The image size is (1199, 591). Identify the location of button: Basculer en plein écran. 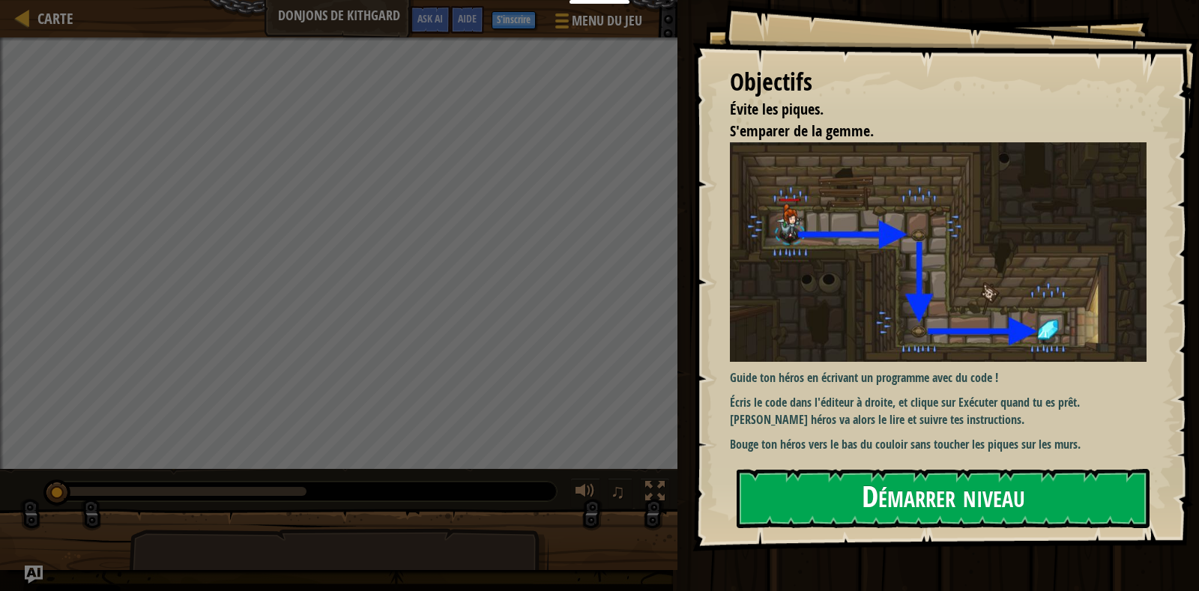
(655, 493).